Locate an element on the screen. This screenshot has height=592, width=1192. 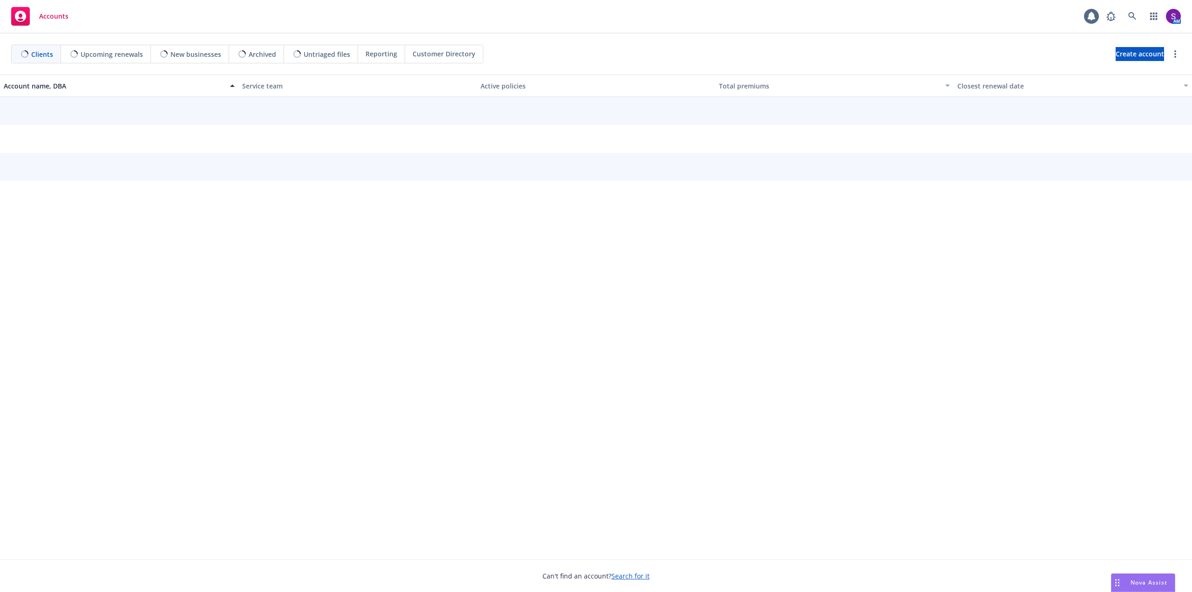
span: Can't find an account? is located at coordinates (596, 575).